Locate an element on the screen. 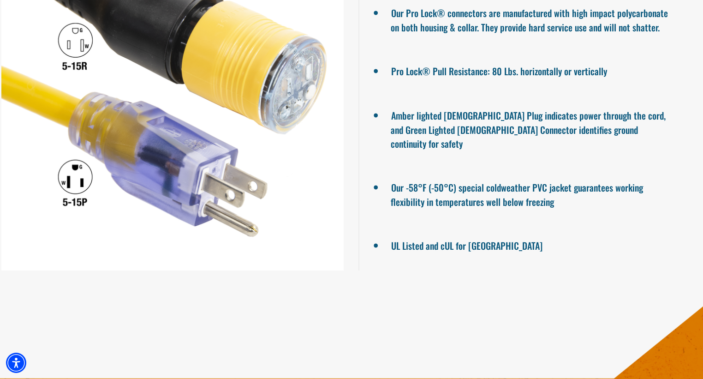 The width and height of the screenshot is (703, 379). div: Accessibility Menu is located at coordinates (16, 363).